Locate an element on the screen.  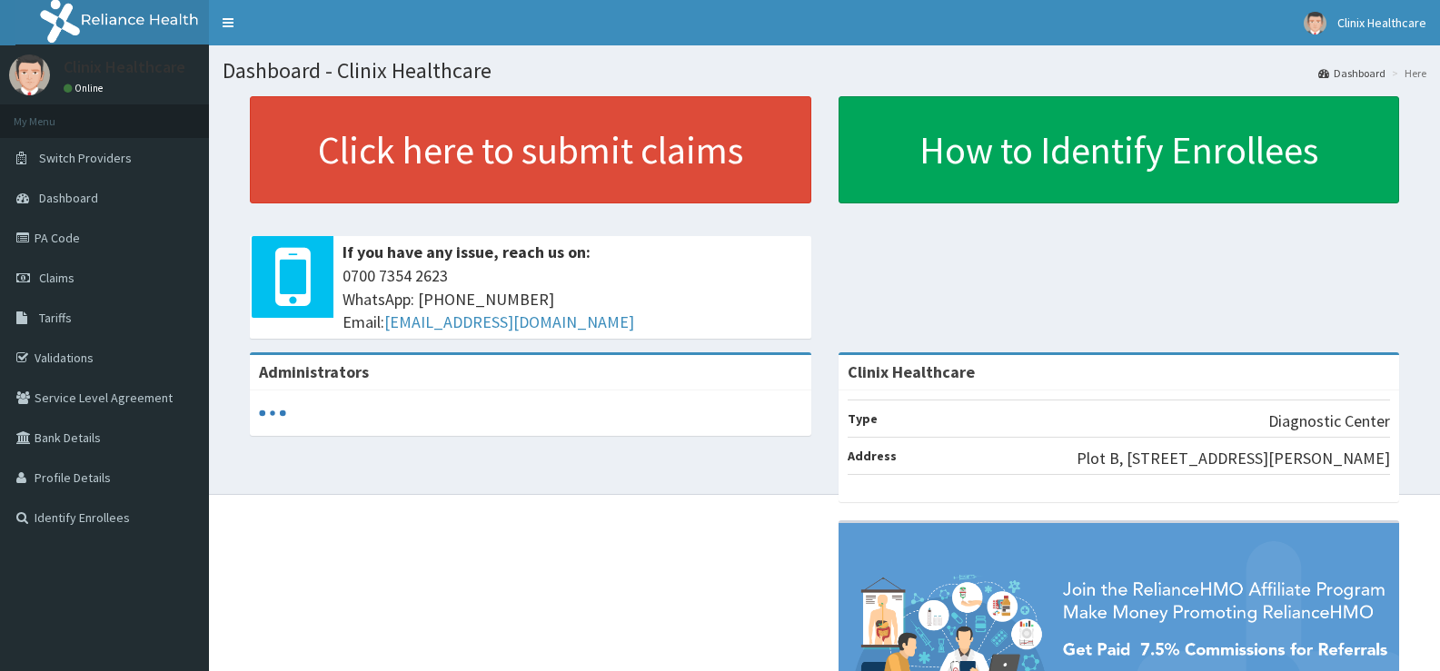
b: If you have any issue, reach us on: is located at coordinates (466, 252).